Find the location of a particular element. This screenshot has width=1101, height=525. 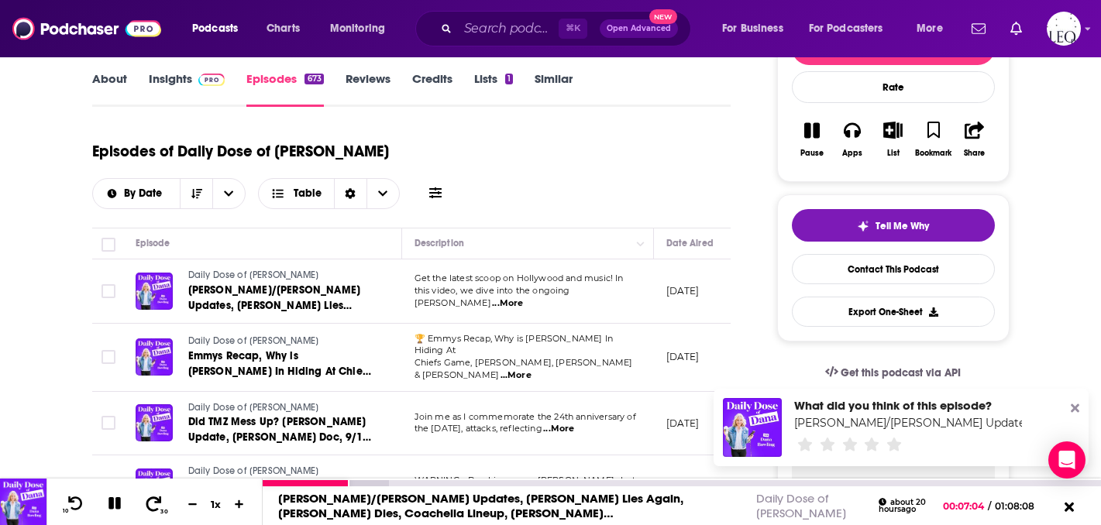

div: 673 is located at coordinates (314, 79).